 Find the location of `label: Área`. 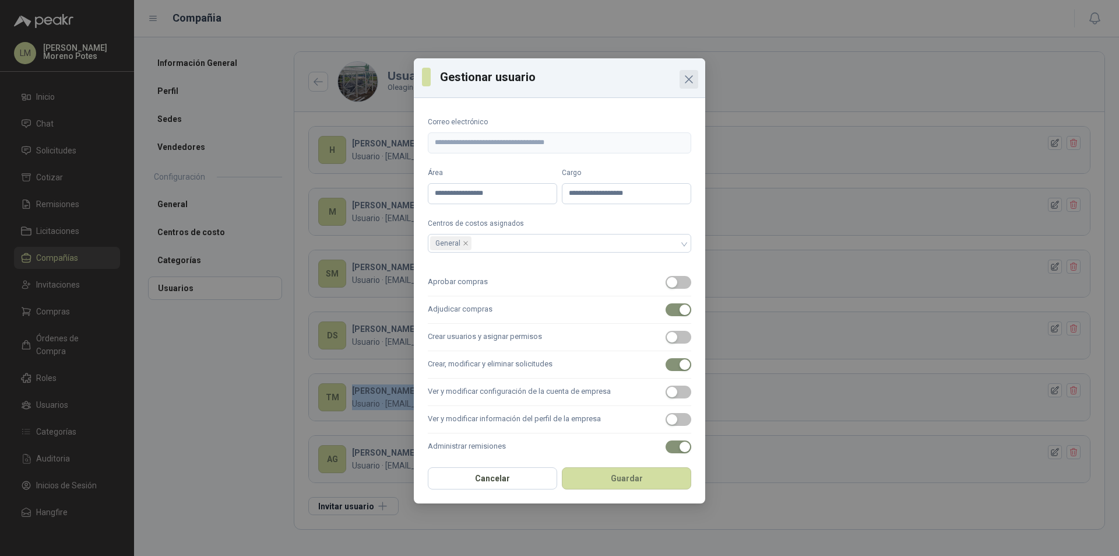

label: Área is located at coordinates (493, 173).